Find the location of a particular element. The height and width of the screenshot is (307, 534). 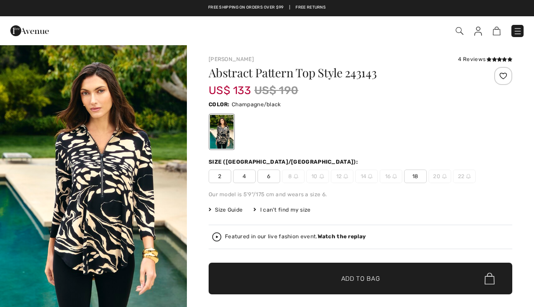

span: Champagne/black is located at coordinates (256, 105).